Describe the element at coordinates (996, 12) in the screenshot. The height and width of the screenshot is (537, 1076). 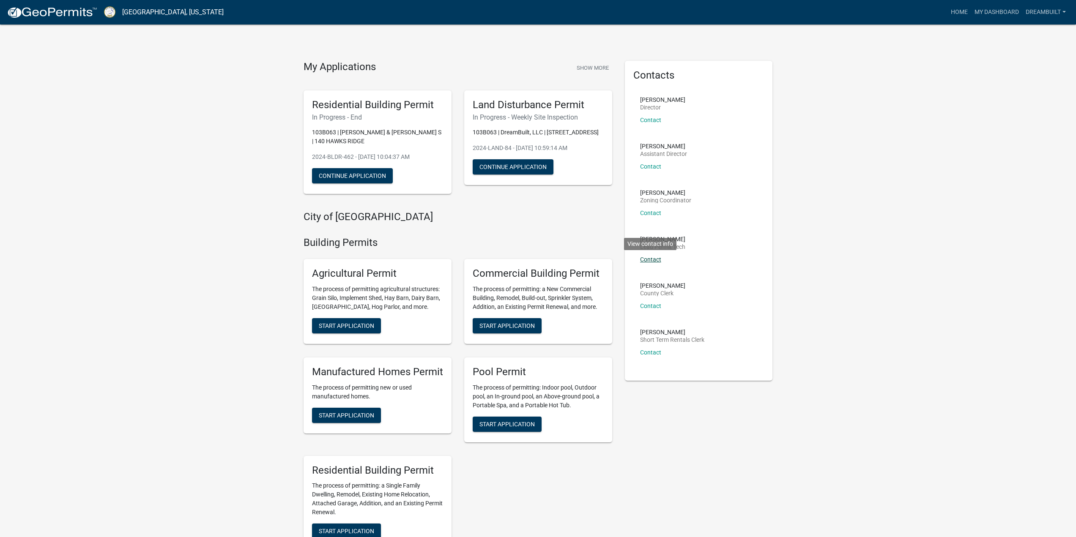
I see `a: My Dashboard` at that location.